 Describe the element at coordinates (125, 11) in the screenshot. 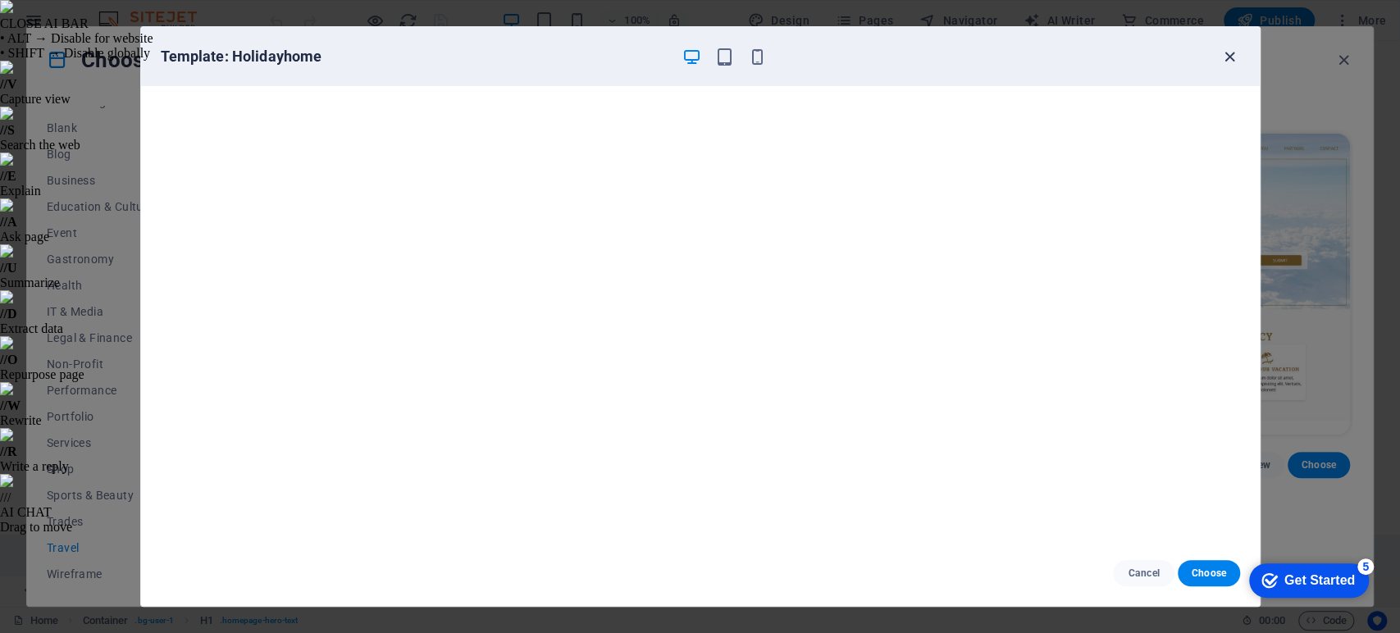

I see `div: 5` at that location.